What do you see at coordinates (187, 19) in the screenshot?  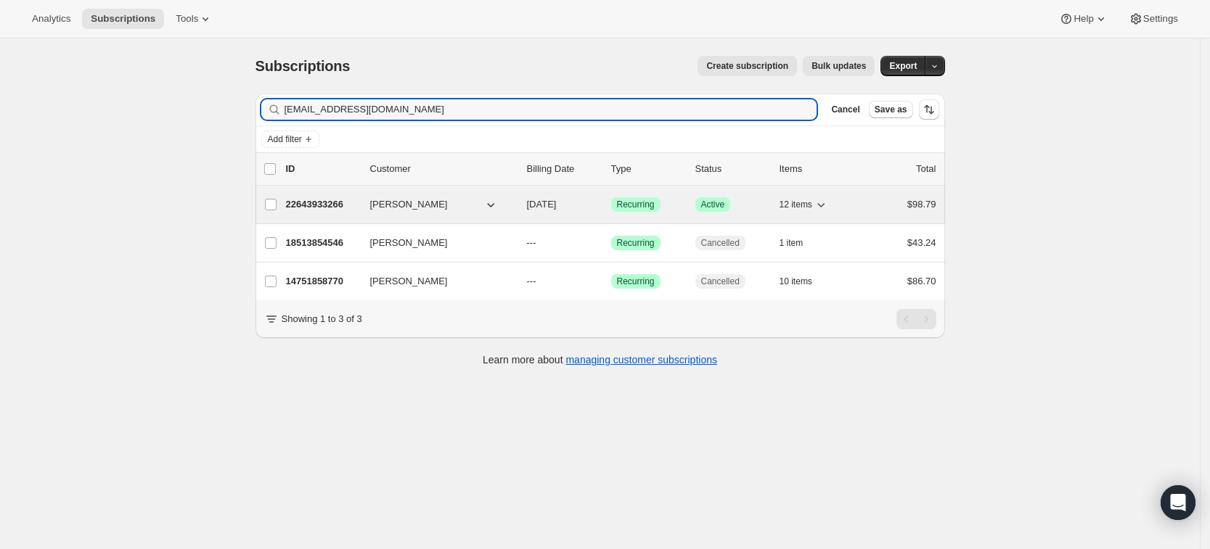 I see `span: Tools` at bounding box center [187, 19].